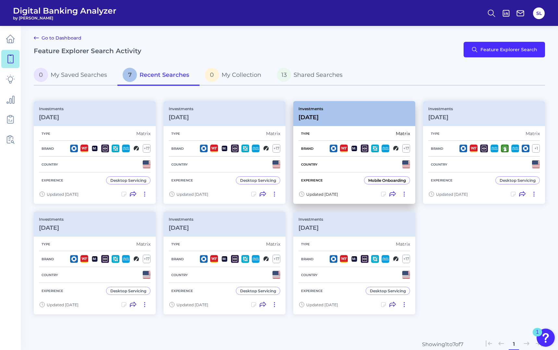 Image resolution: width=558 pixels, height=350 pixels. I want to click on div: Showing 1 to 7 of 7, so click(442, 344).